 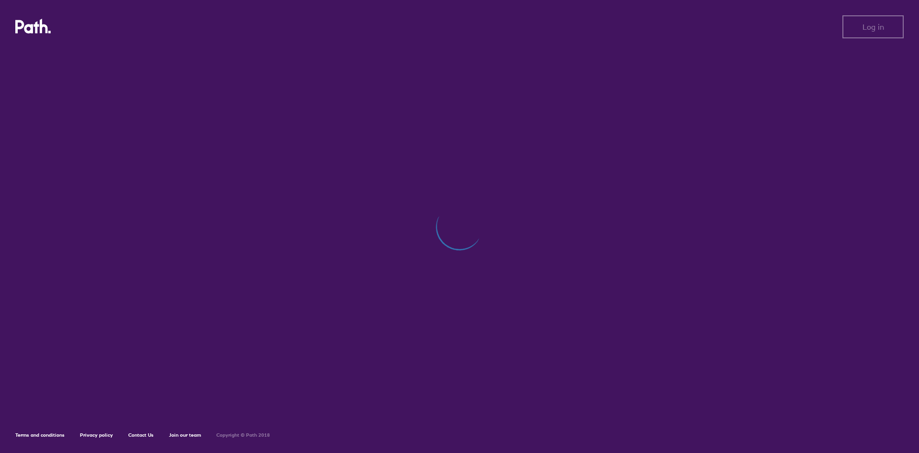 I want to click on a: Join our team, so click(x=185, y=434).